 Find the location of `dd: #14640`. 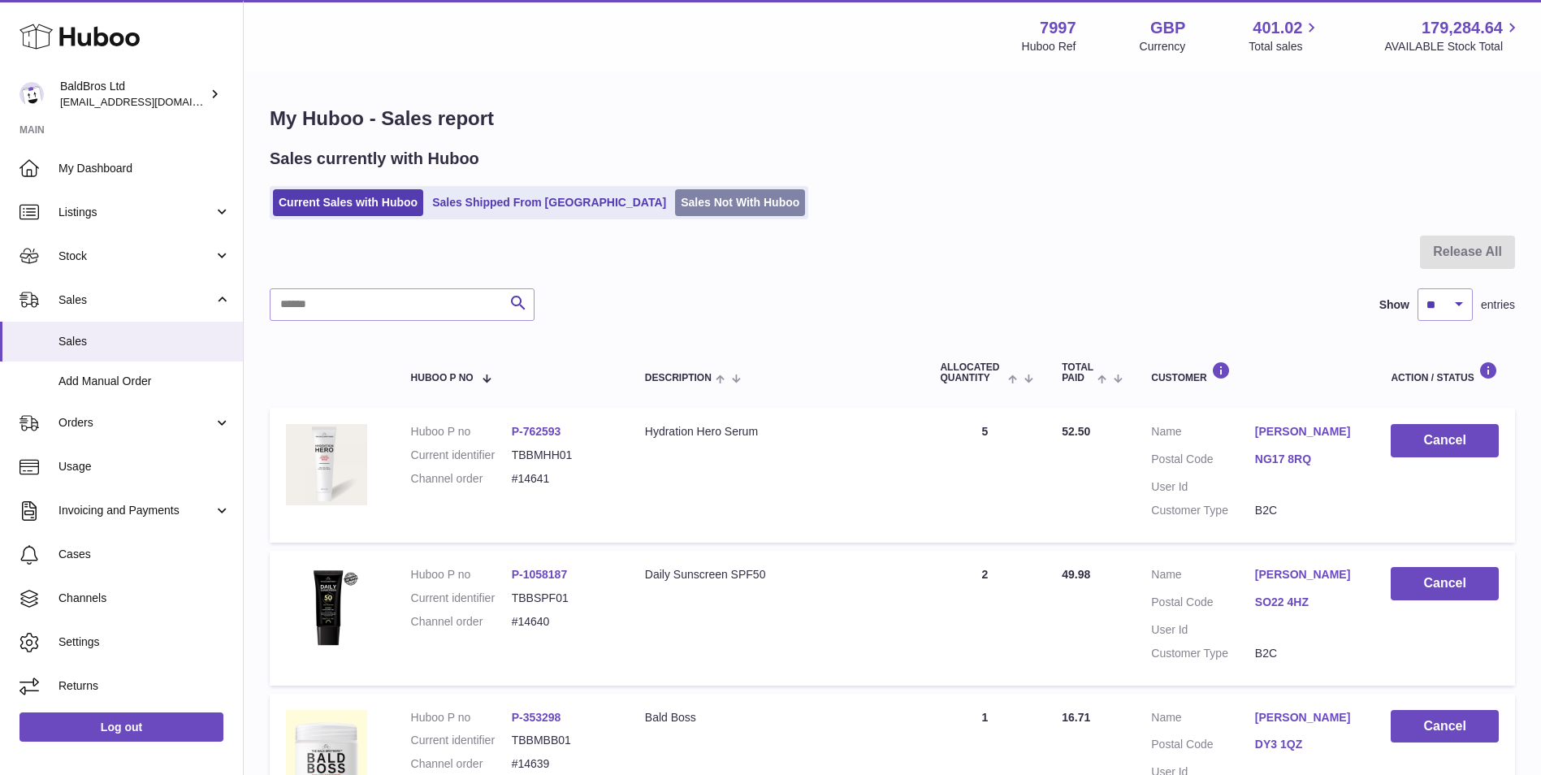

dd: #14640 is located at coordinates (562, 622).